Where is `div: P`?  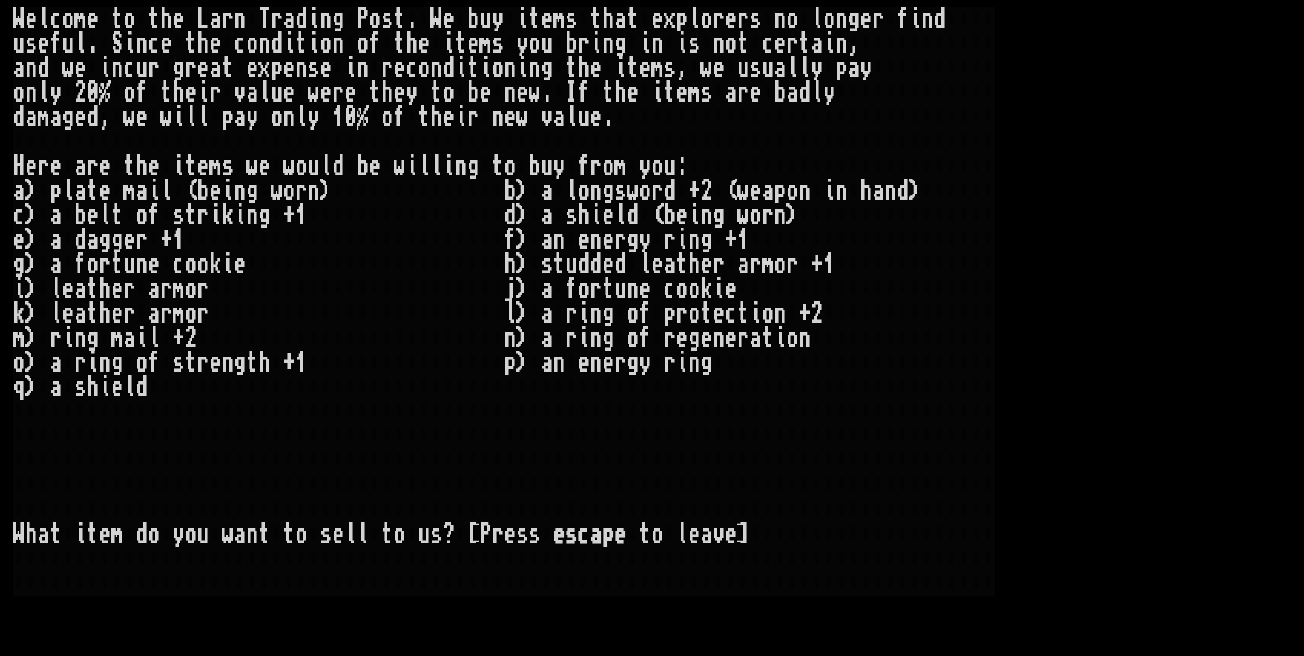
div: P is located at coordinates (363, 19).